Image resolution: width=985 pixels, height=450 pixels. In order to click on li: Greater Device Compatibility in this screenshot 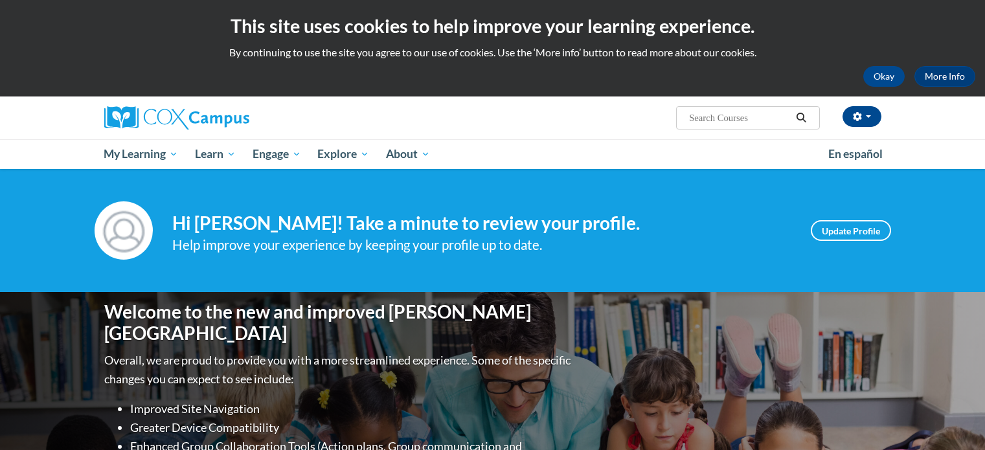, I will do `click(352, 427)`.